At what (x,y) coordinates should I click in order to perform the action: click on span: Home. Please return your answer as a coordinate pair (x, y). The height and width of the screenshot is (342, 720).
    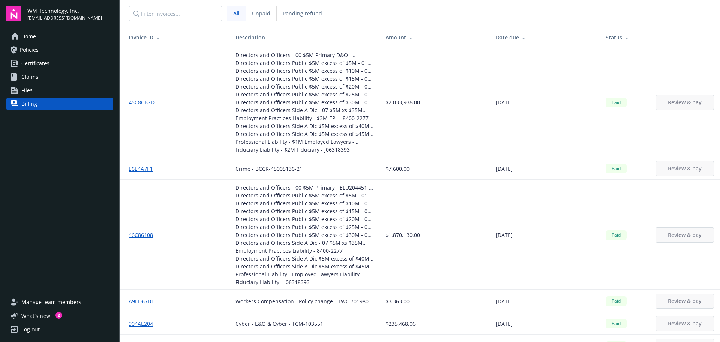
    Looking at the image, I should click on (28, 36).